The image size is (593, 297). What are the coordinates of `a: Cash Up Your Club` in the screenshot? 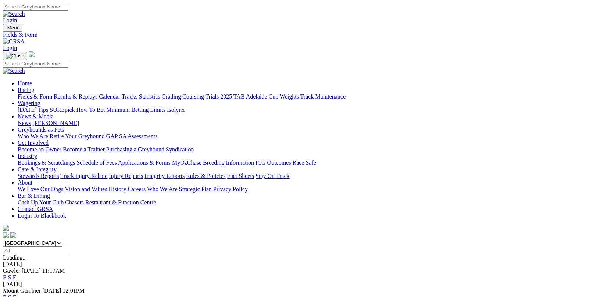 It's located at (40, 202).